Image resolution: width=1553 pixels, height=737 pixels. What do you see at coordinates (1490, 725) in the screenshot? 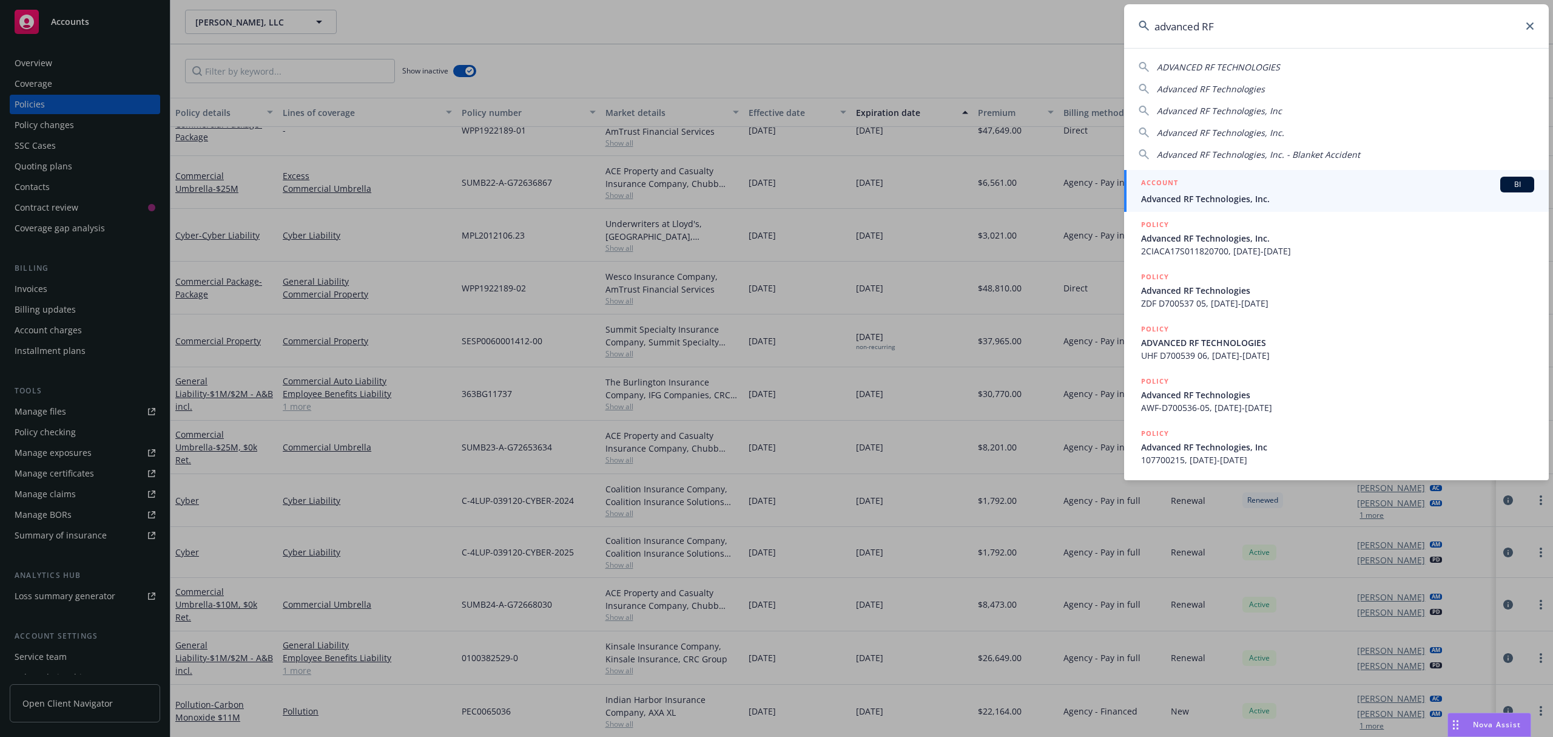
I see `button: Nova Assist` at bounding box center [1490, 725].